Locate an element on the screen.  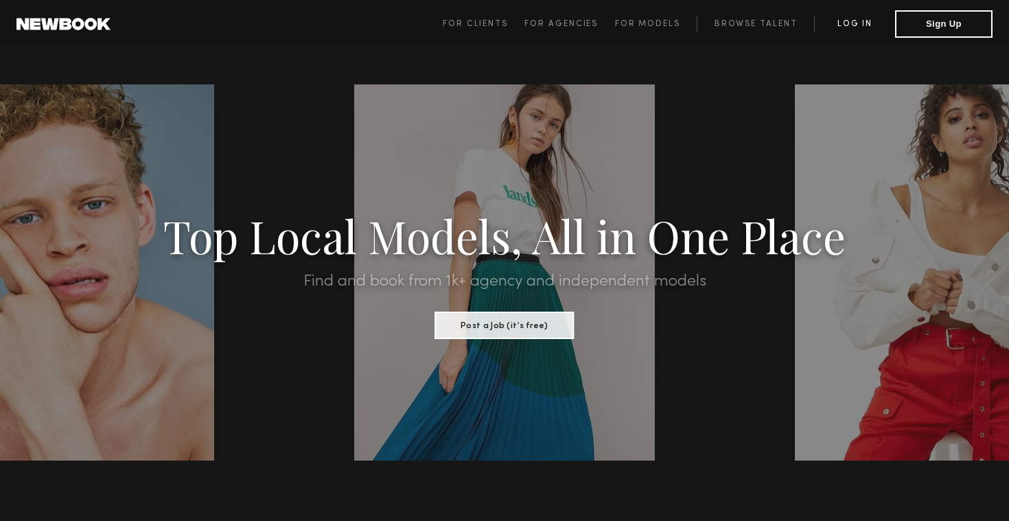
button: Post a Job (it’s free) is located at coordinates (504, 325).